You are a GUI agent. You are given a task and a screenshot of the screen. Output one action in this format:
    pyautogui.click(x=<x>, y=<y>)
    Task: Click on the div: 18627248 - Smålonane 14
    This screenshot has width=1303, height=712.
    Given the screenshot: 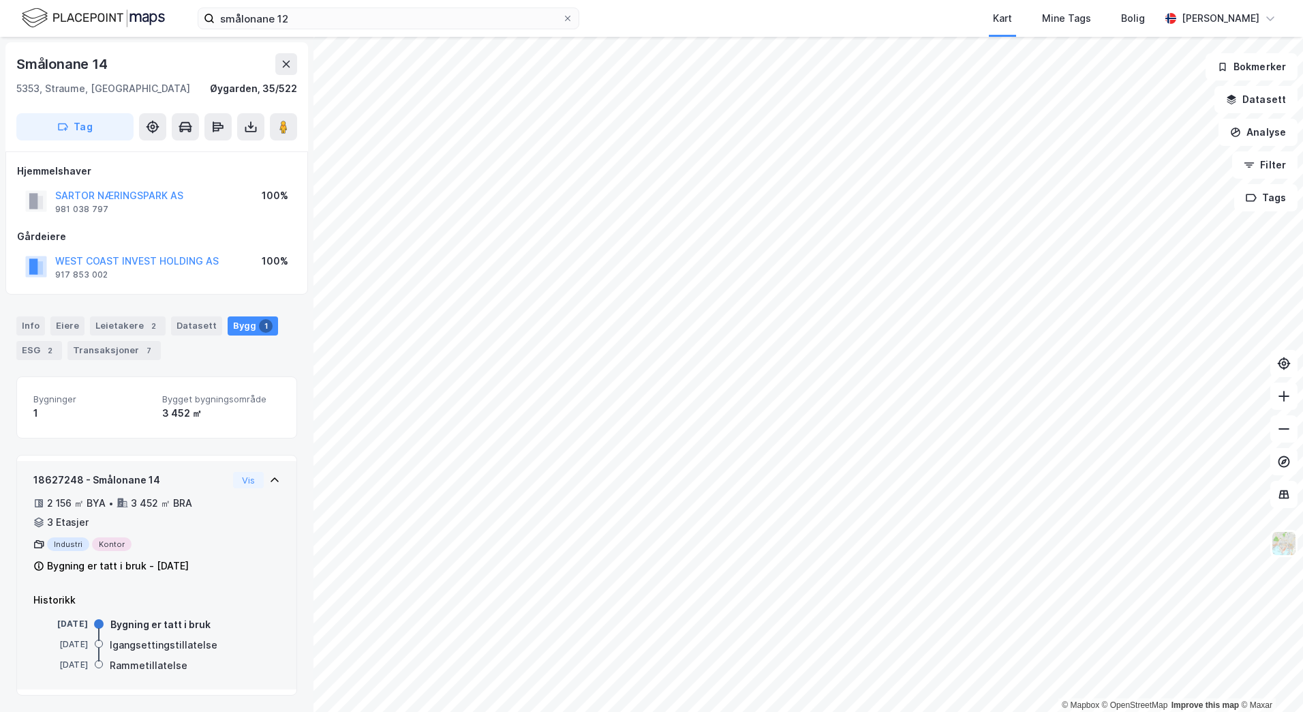 What is the action you would take?
    pyautogui.click(x=130, y=480)
    